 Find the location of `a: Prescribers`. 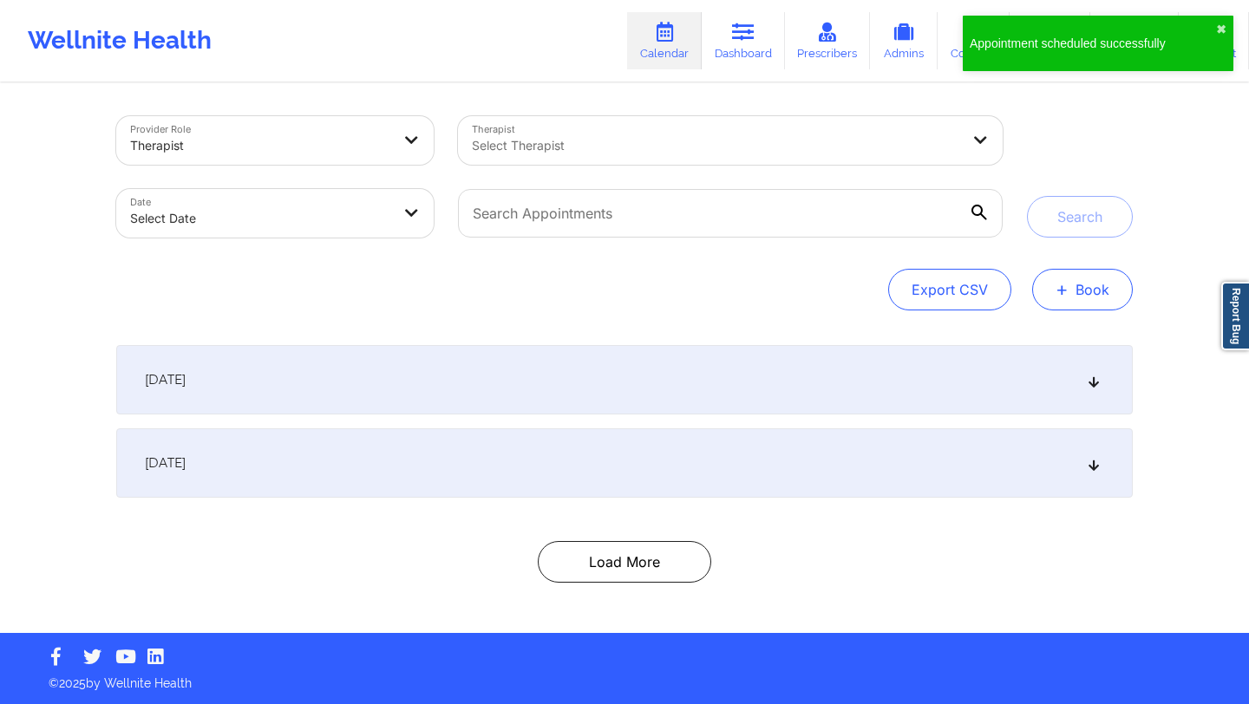

a: Prescribers is located at coordinates (828, 41).